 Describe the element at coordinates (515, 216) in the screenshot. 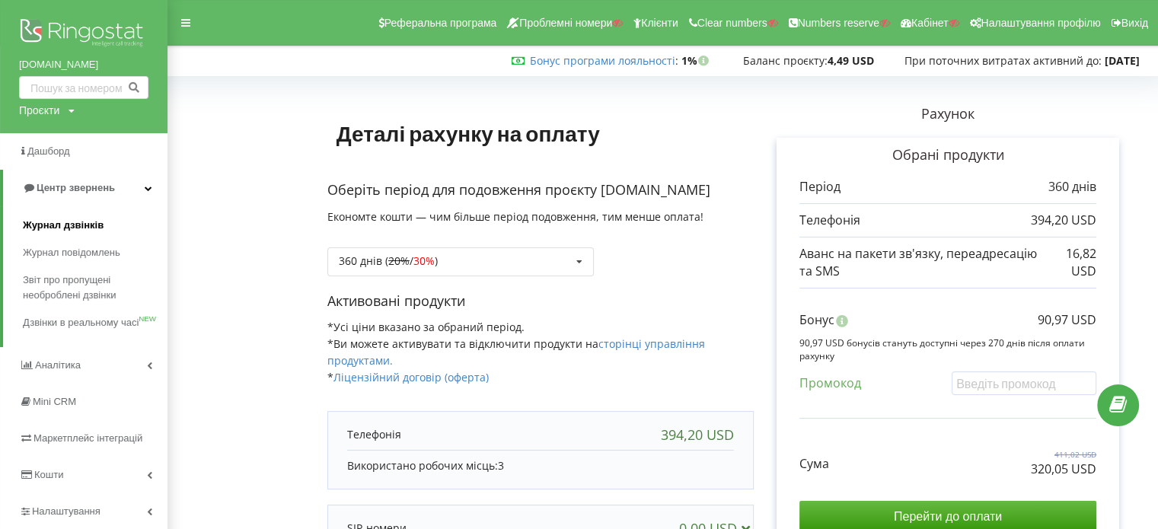

I see `span: Економте кошти — чим більше період подовження, тим менше оплата!` at that location.